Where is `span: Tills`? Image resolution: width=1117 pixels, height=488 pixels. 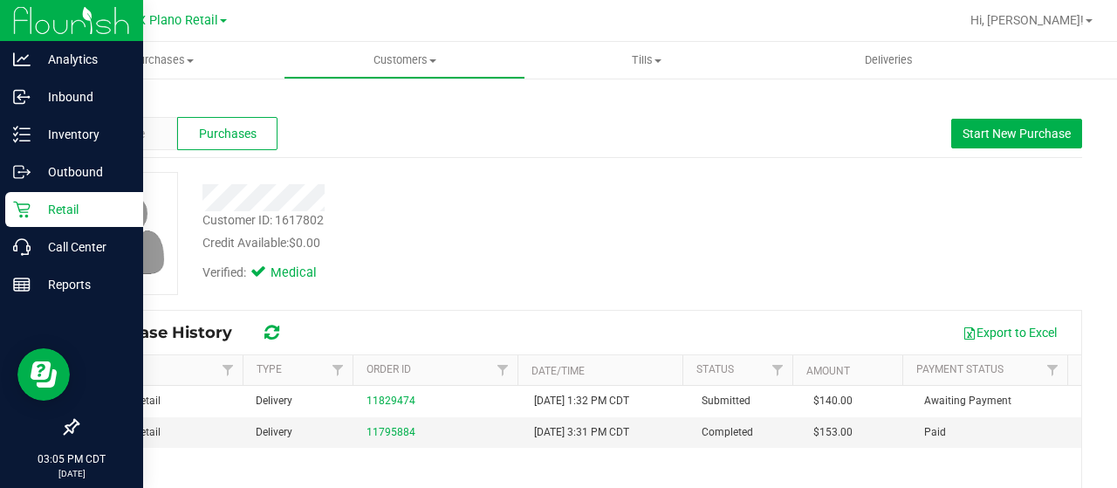 span: Tills is located at coordinates (646, 60).